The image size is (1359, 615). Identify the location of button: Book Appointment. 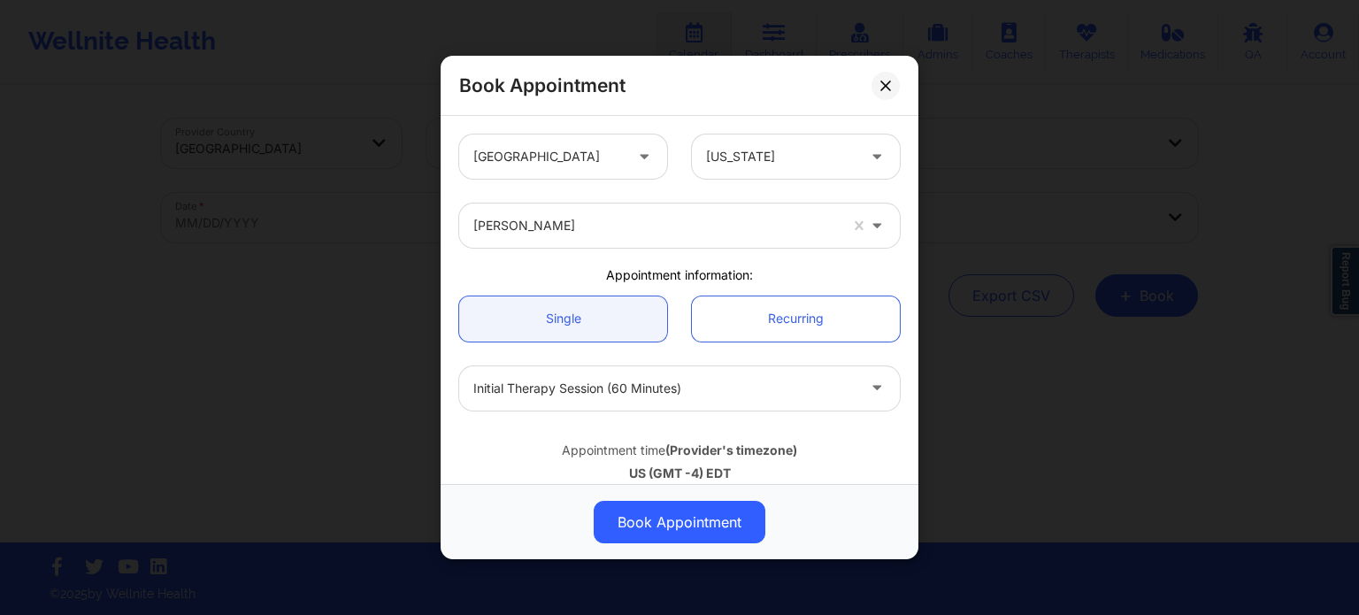
(680, 522).